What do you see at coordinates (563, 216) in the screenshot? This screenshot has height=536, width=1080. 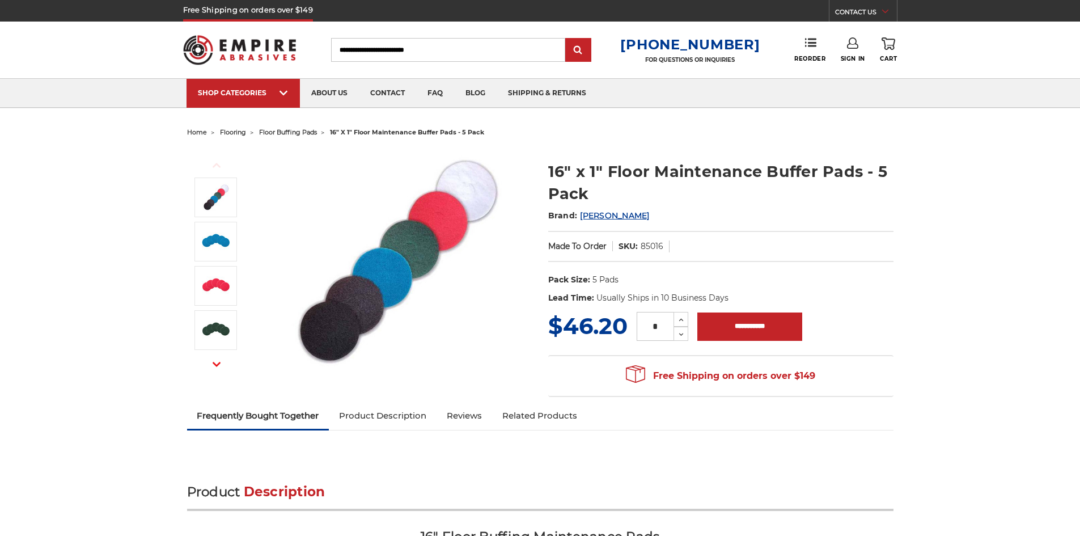 I see `span: Brand:` at bounding box center [563, 216].